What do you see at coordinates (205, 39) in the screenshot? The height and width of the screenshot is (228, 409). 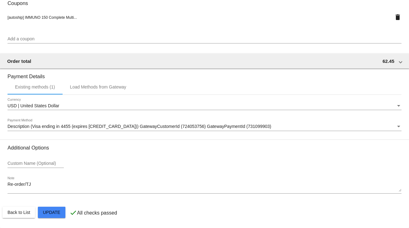 I see `input: Add a coupon` at bounding box center [205, 39].